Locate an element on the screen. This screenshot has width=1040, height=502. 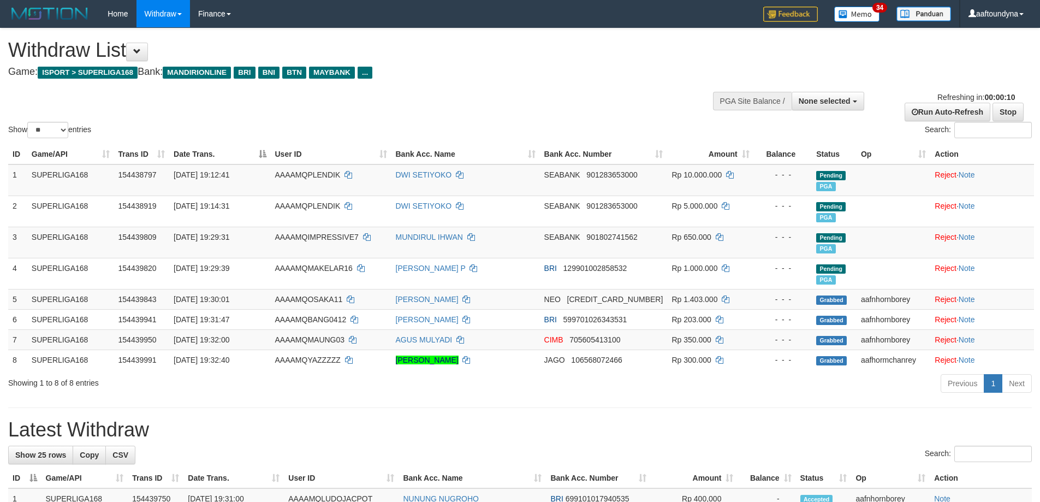
td: 5 is located at coordinates (17, 299).